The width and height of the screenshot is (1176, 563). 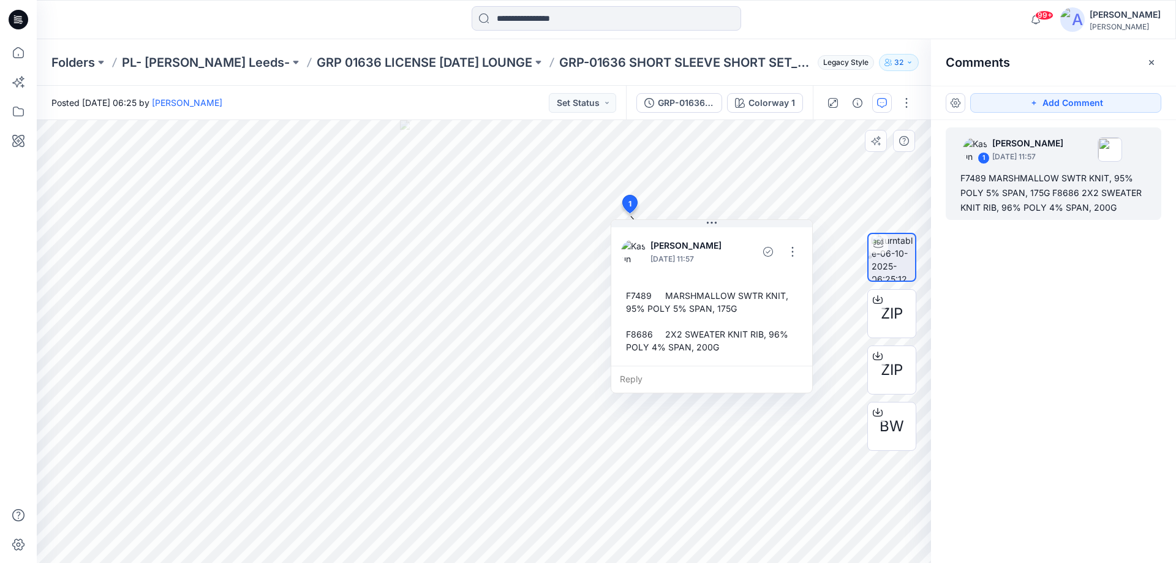 What do you see at coordinates (771, 103) in the screenshot?
I see `div: Colorway 1` at bounding box center [771, 103].